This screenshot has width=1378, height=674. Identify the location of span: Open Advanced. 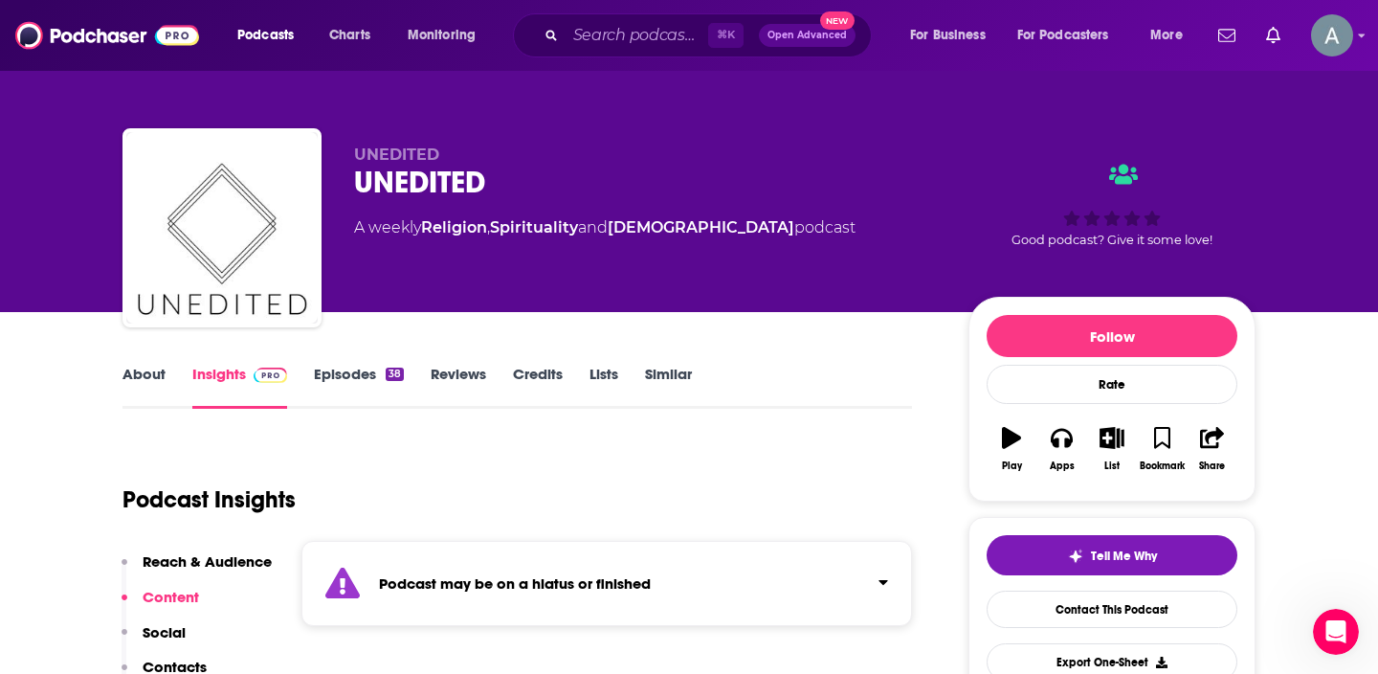
(807, 35).